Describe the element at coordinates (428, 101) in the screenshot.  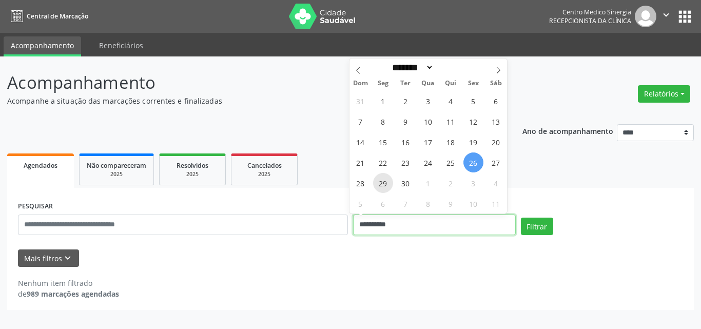
I see `span: Setembro 3, 2025` at that location.